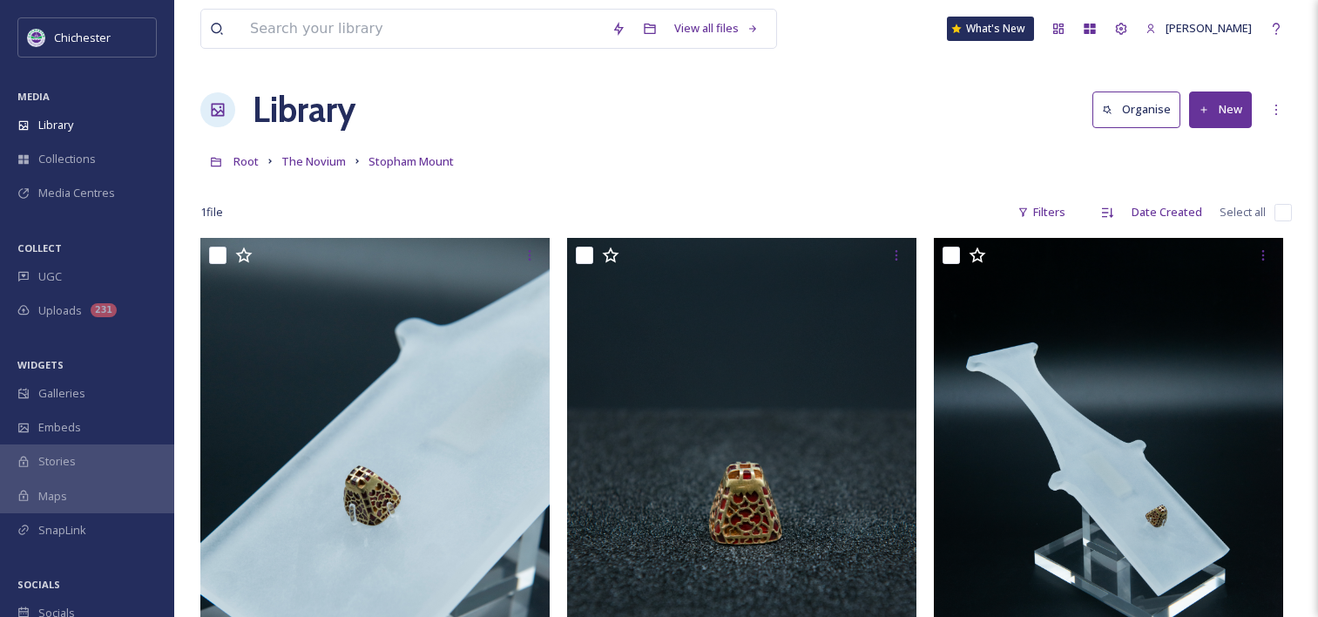 This screenshot has width=1318, height=617. Describe the element at coordinates (304, 110) in the screenshot. I see `a: Library` at that location.